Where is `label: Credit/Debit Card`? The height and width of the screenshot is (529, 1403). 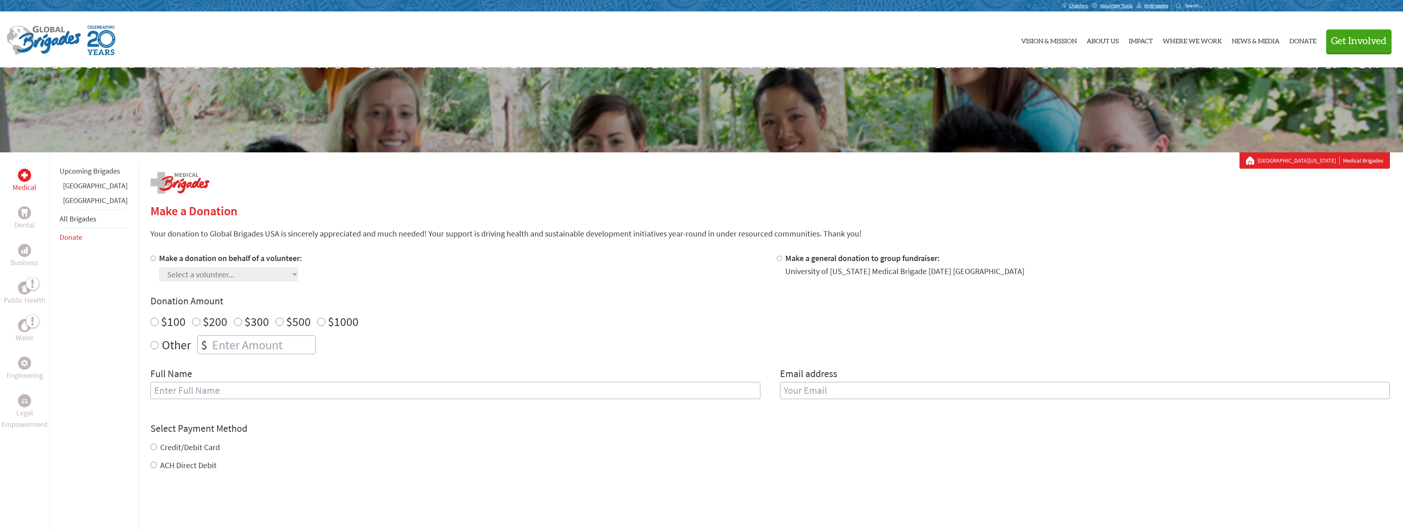 label: Credit/Debit Card is located at coordinates (190, 447).